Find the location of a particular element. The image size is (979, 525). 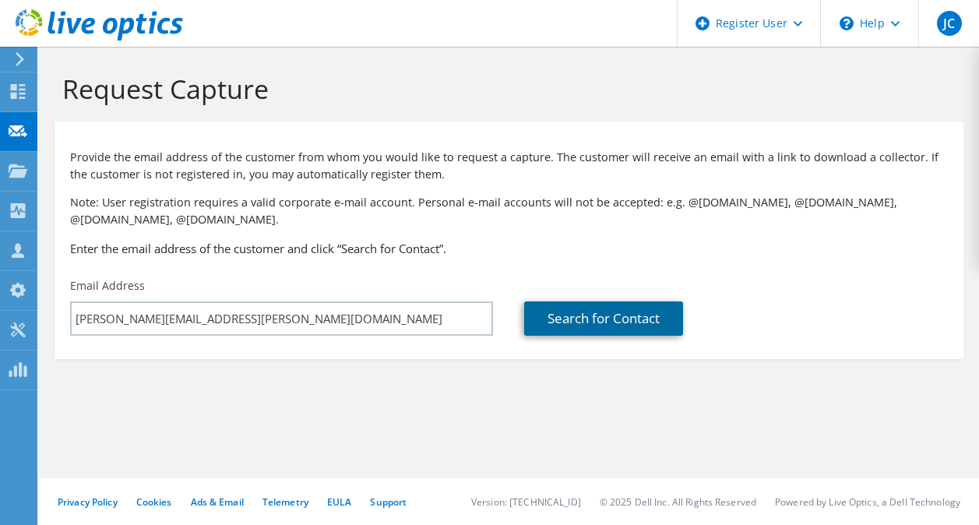

a: Telemetry is located at coordinates (285, 502).